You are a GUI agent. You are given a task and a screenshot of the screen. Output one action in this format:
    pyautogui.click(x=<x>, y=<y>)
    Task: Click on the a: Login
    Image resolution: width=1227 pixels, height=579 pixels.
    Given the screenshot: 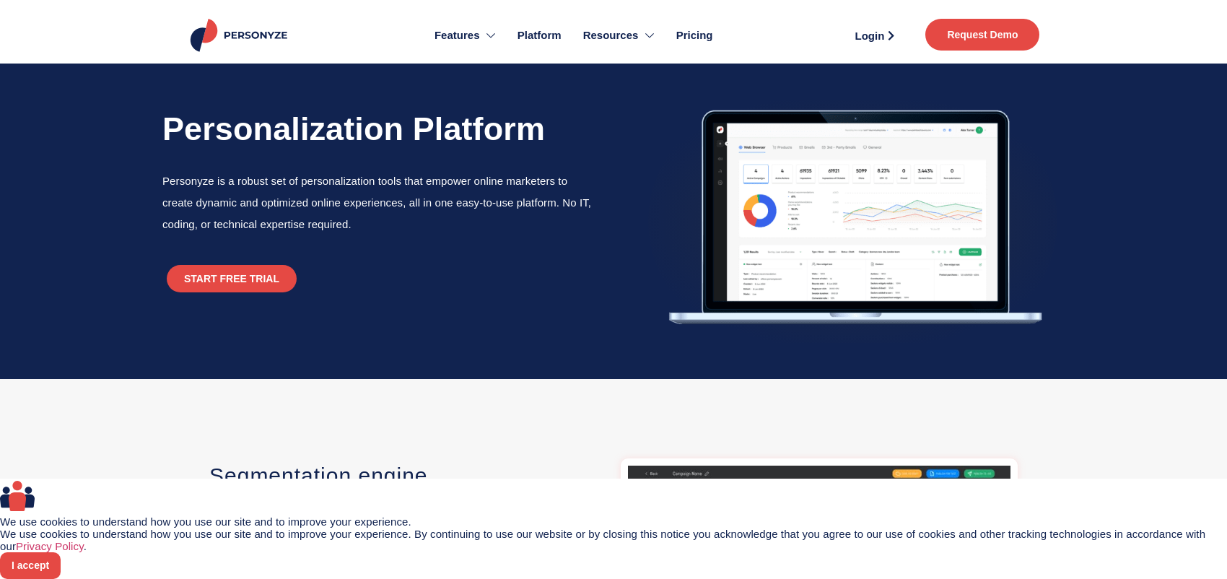 What is the action you would take?
    pyautogui.click(x=874, y=35)
    